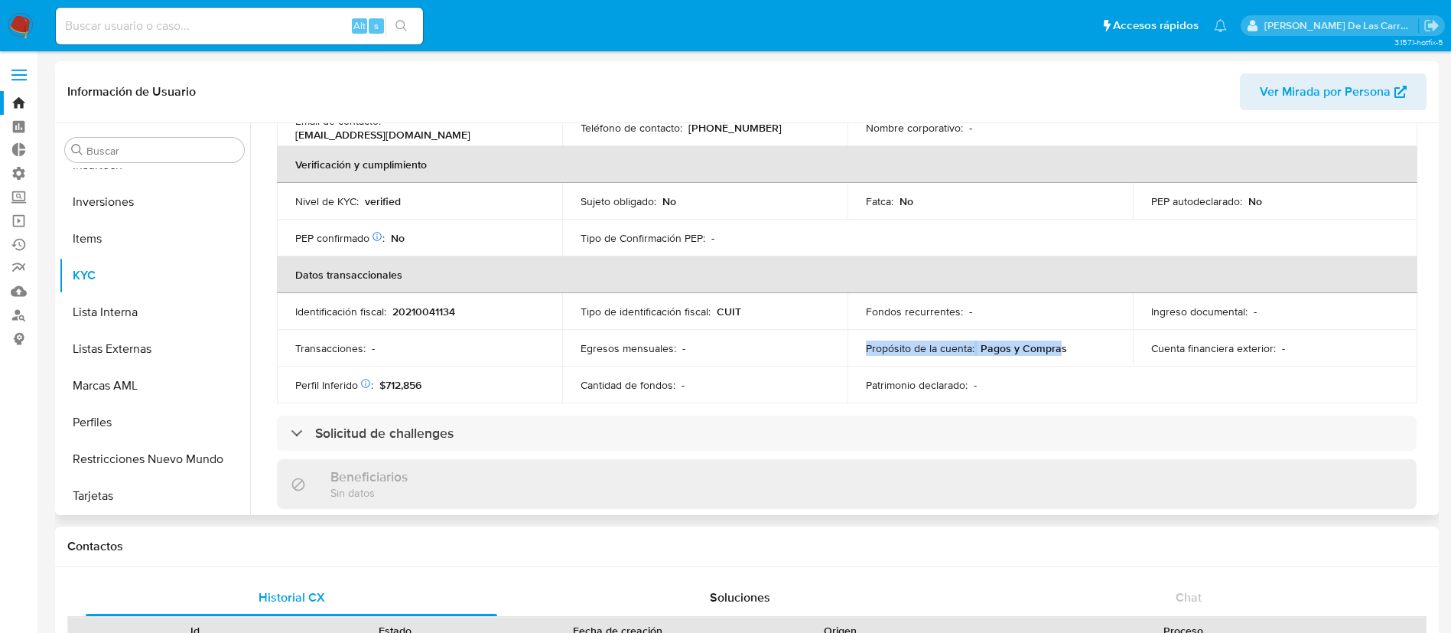  I want to click on a: Notificaciones, so click(1220, 25).